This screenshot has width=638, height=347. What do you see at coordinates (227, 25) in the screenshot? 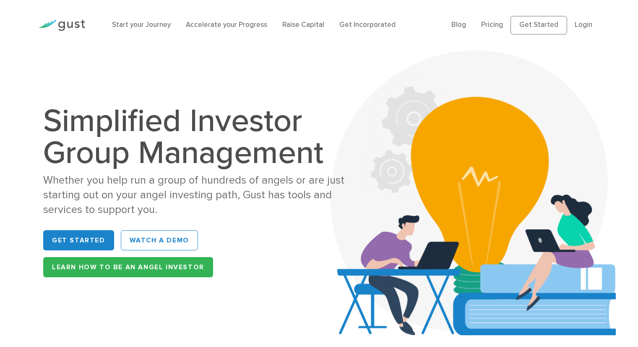
I see `a: Accelerate your Progress` at bounding box center [227, 25].